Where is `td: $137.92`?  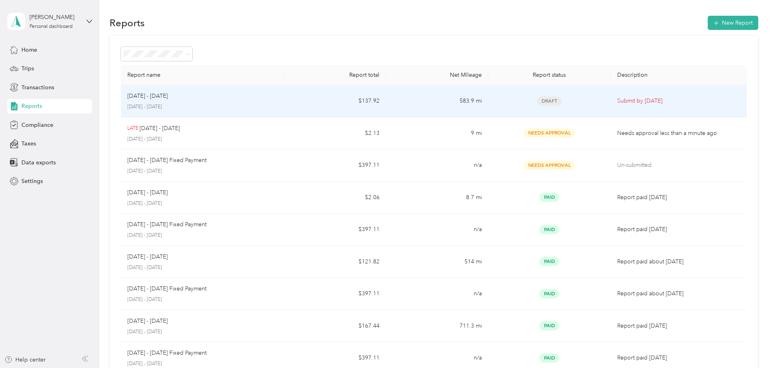
td: $137.92 is located at coordinates (335, 101).